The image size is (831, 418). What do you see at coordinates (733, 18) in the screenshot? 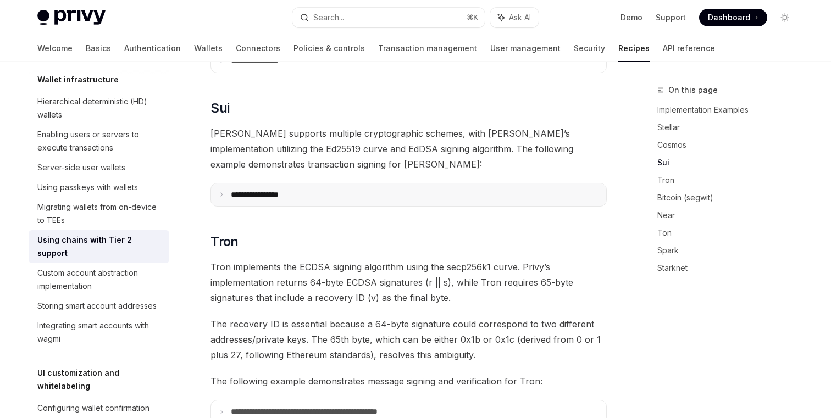
I see `a: Dashboard` at bounding box center [733, 18].